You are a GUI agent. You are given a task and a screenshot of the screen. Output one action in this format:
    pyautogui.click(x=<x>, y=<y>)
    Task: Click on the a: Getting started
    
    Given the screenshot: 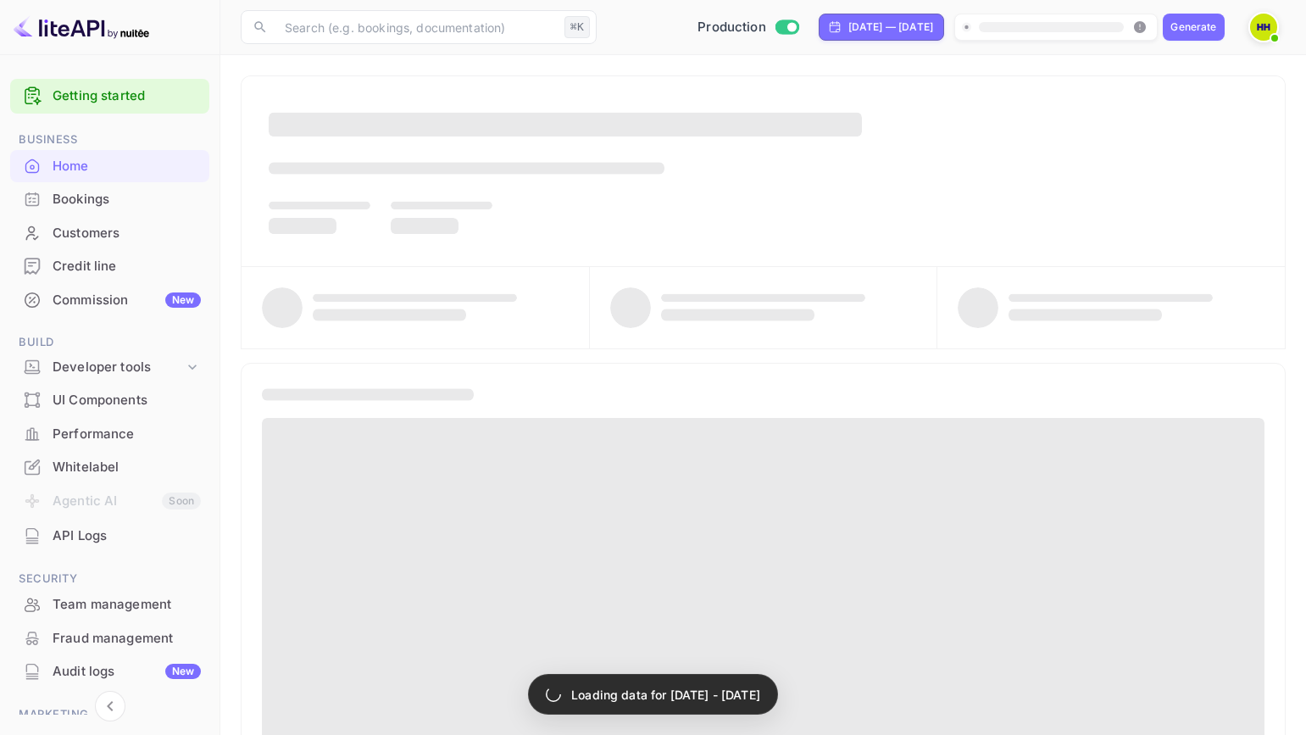 What is the action you would take?
    pyautogui.click(x=126, y=96)
    